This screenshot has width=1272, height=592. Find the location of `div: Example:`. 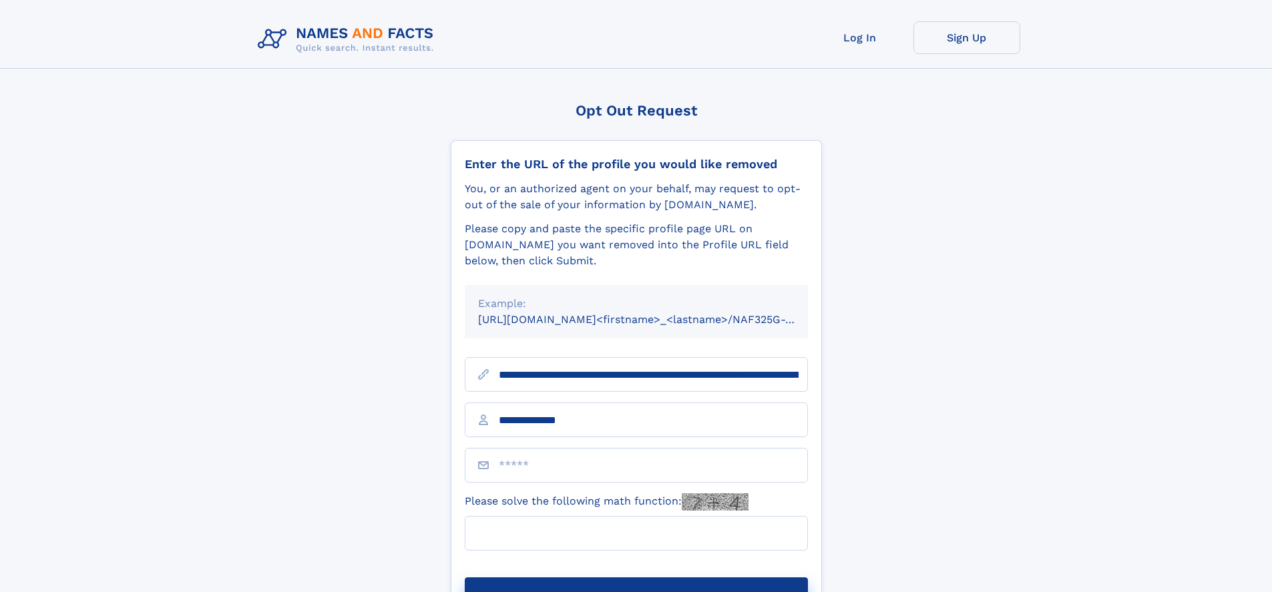

div: Example: is located at coordinates (636, 304).